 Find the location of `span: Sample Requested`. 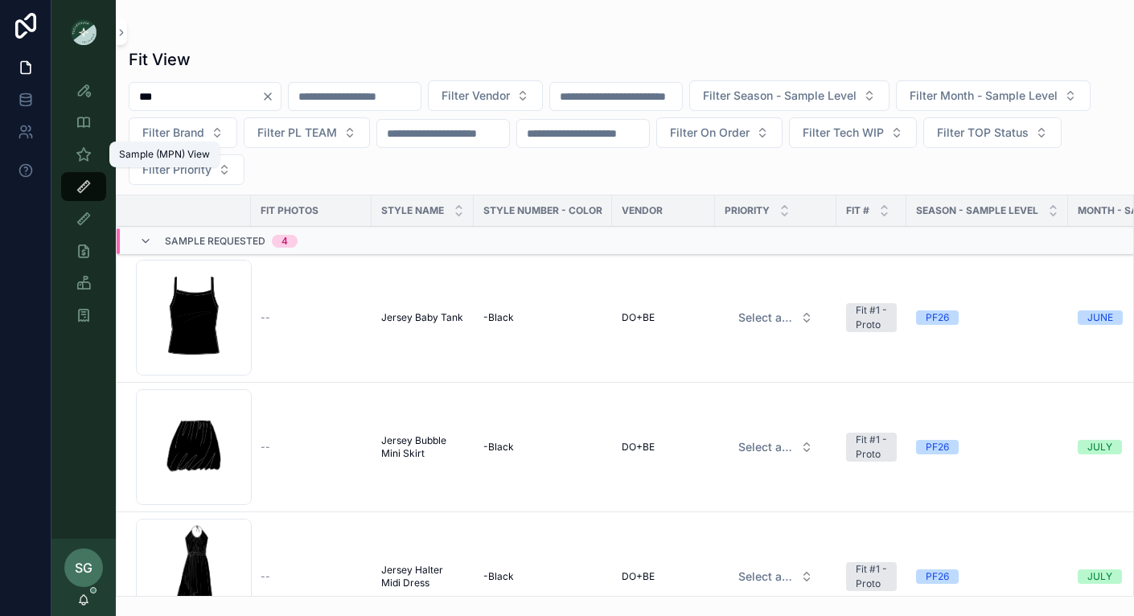

span: Sample Requested is located at coordinates (215, 241).